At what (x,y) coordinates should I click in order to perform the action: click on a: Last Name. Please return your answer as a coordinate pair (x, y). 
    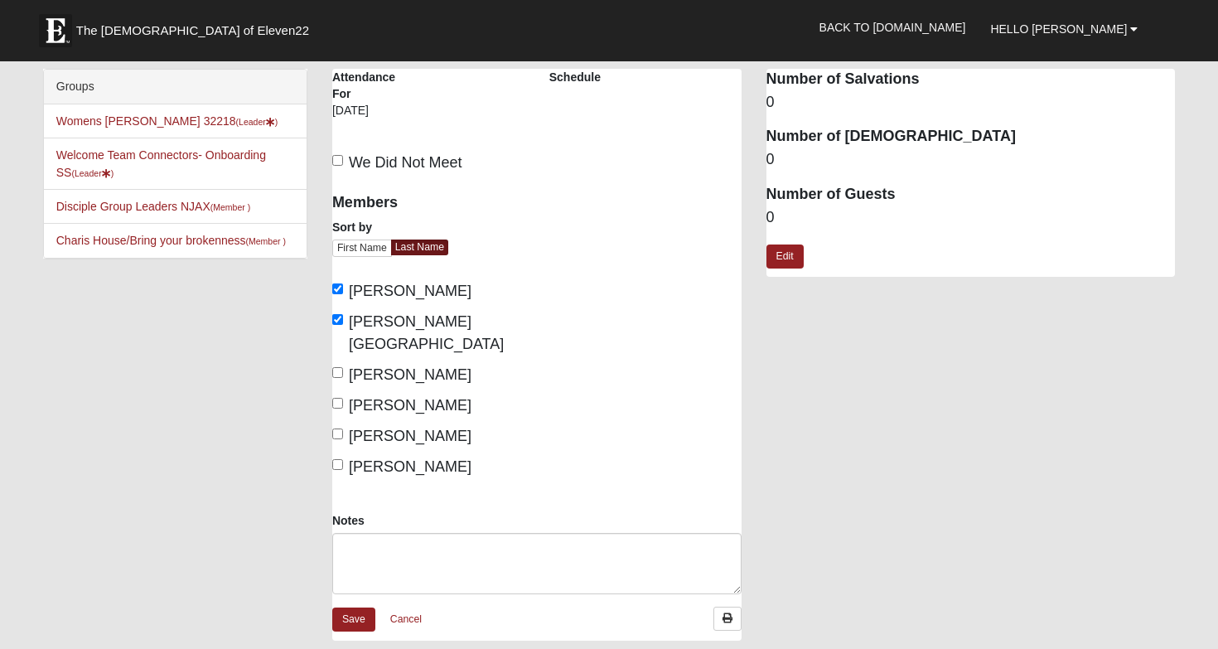
    Looking at the image, I should click on (419, 247).